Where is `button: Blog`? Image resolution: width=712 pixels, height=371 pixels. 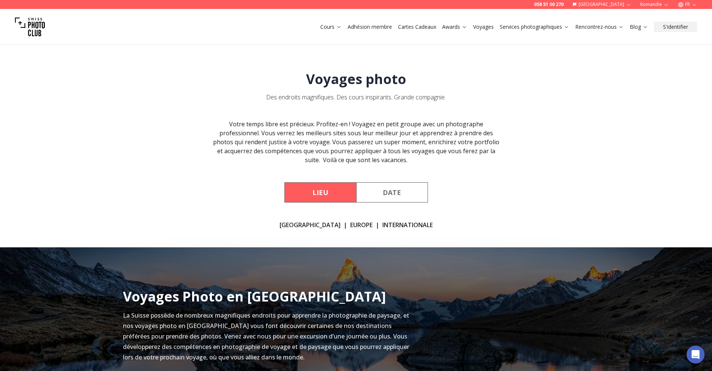 button: Blog is located at coordinates (639, 27).